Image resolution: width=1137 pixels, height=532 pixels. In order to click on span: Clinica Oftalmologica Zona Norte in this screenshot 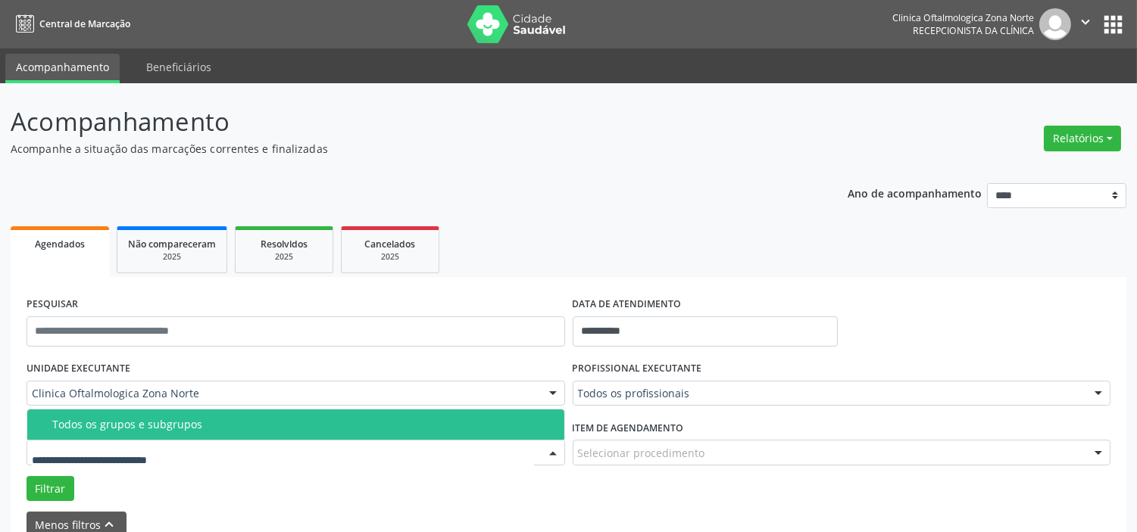, I will do `click(283, 394)`.